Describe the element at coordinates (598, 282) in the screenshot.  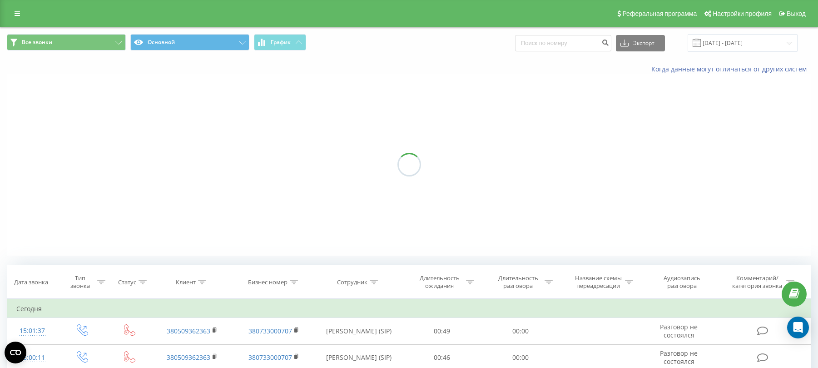
I see `div: Название схемы переадресации` at that location.